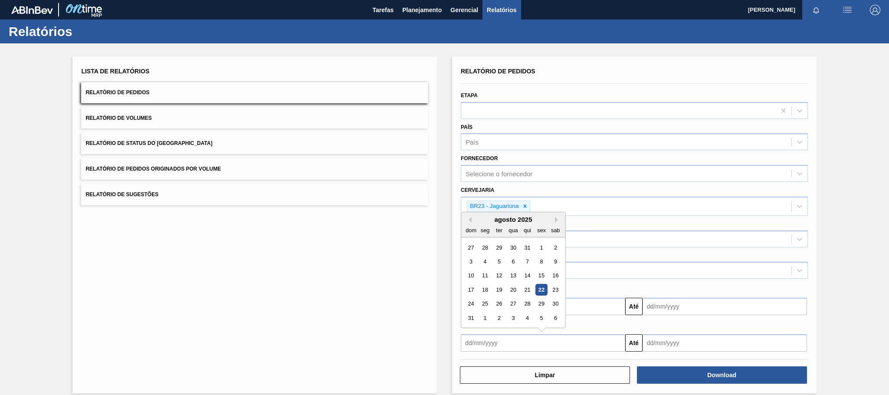 The image size is (889, 395). I want to click on div: Selecione o fornecedor, so click(499, 173).